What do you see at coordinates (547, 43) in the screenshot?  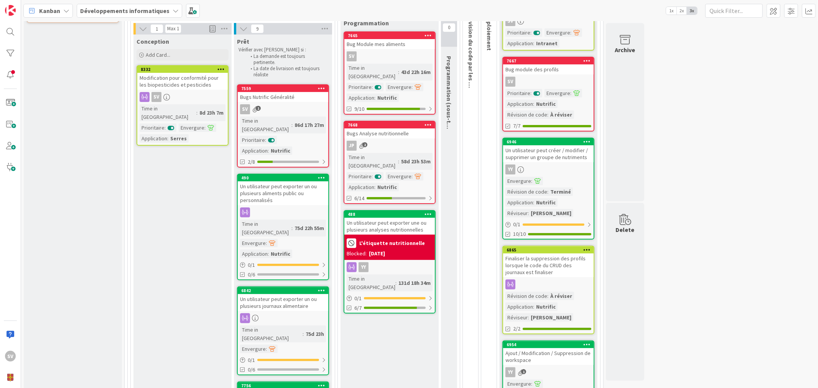 I see `div: Intranet` at bounding box center [547, 43].